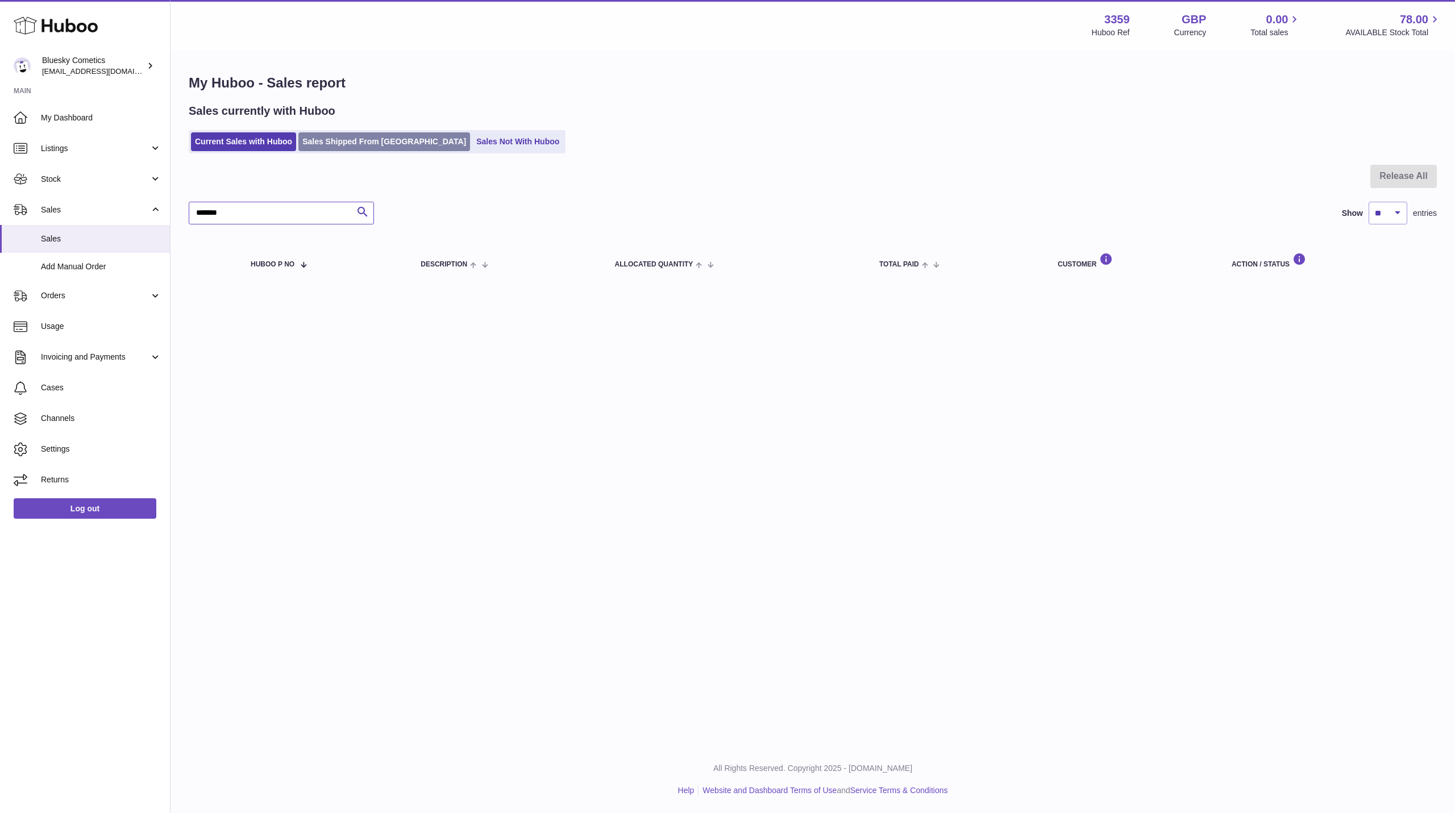  What do you see at coordinates (518, 141) in the screenshot?
I see `a: Sales Not With Huboo` at bounding box center [518, 141].